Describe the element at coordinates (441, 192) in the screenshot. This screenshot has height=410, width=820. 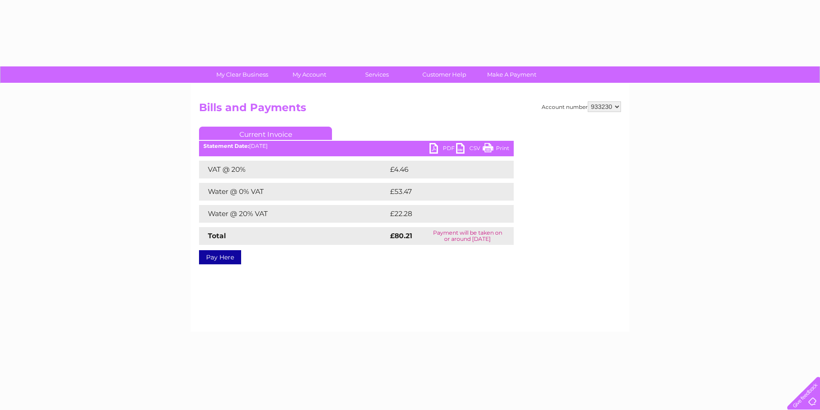
I see `td: £53.47` at that location.